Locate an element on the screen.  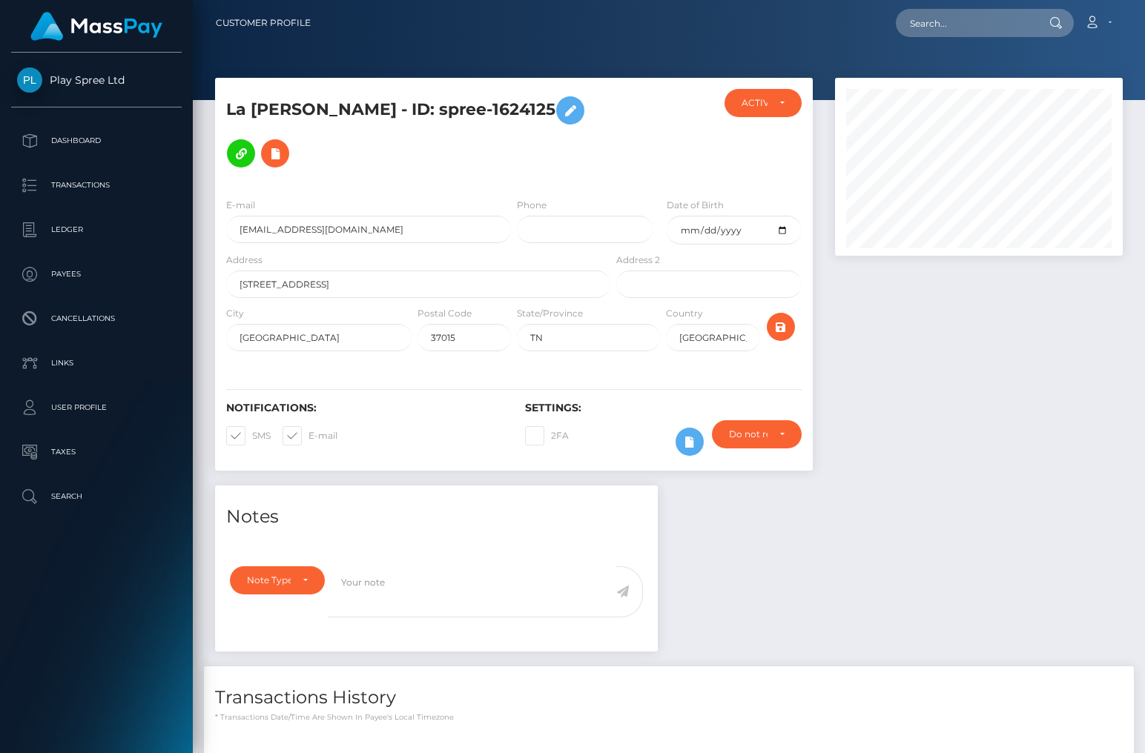
img: MassPay Logo is located at coordinates (96, 26).